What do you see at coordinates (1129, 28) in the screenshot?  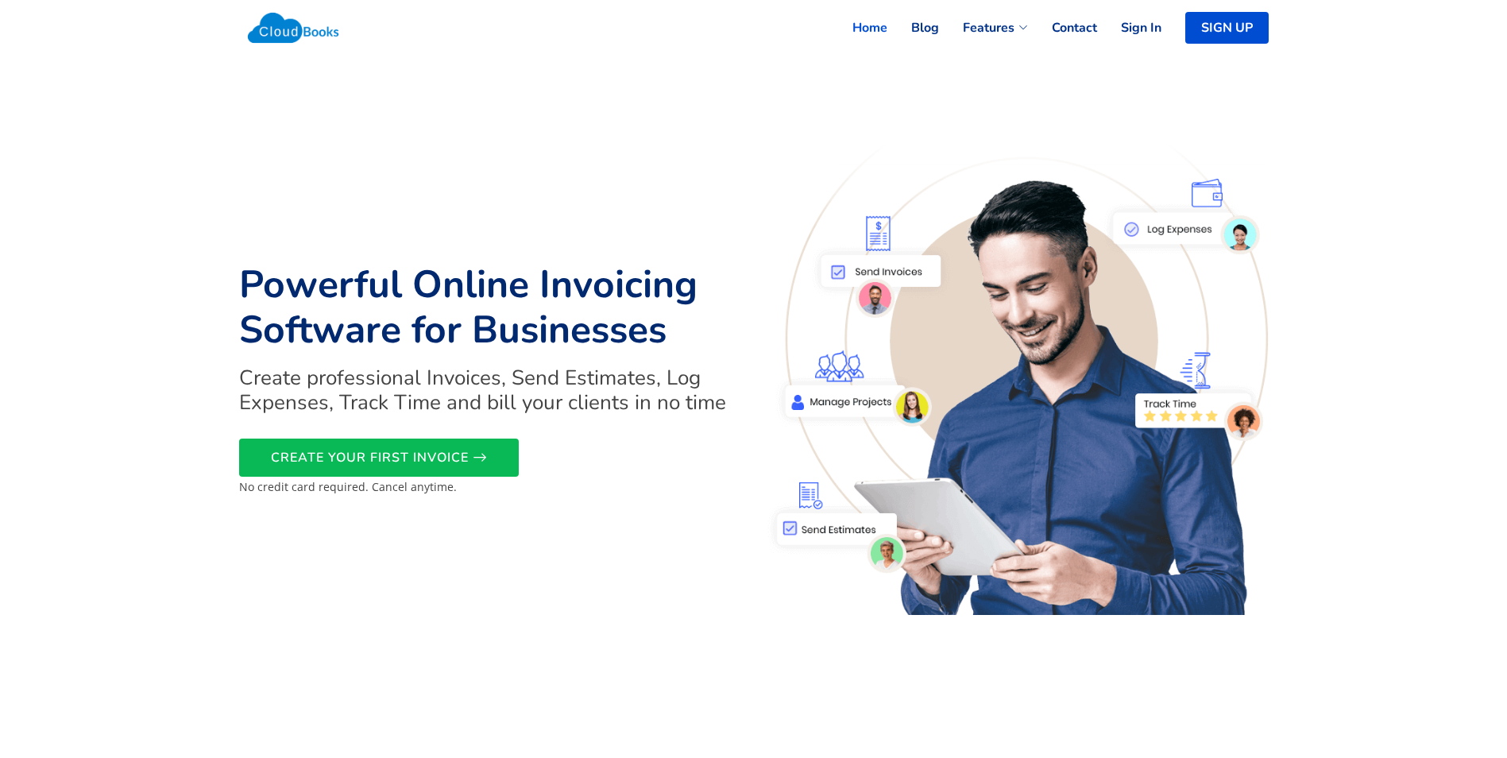 I see `a: Sign In` at bounding box center [1129, 28].